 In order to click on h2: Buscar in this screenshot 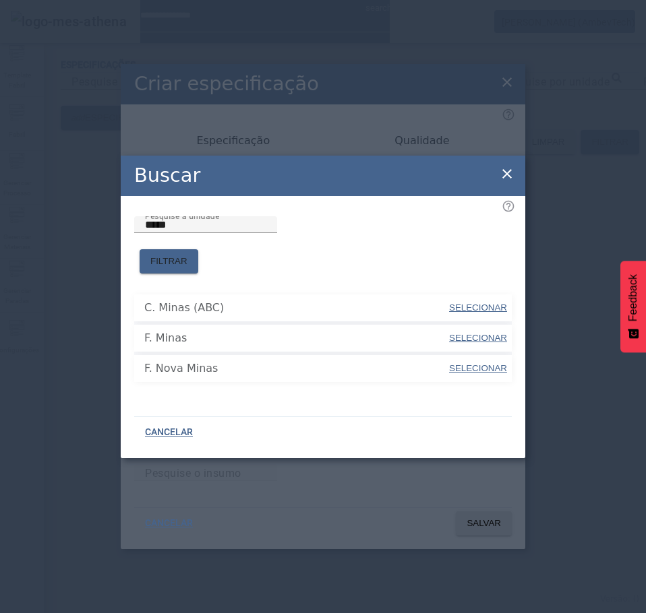, I will do `click(167, 175)`.